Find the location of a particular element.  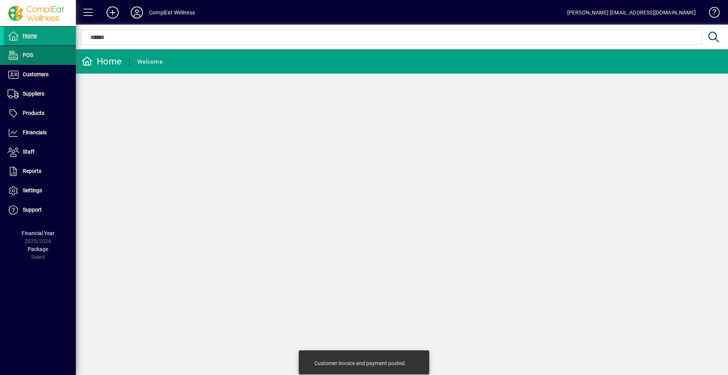

span: Home is located at coordinates (30, 36).